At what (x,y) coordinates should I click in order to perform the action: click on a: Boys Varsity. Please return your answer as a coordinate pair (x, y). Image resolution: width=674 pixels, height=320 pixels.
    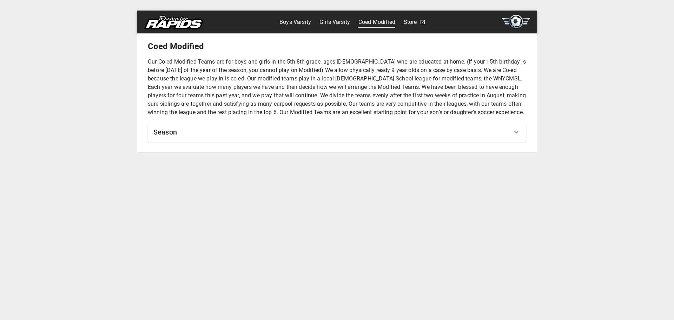
    Looking at the image, I should click on (295, 22).